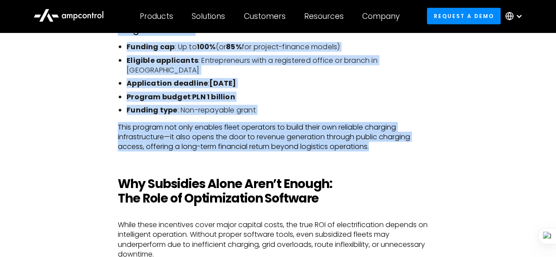 The height and width of the screenshot is (257, 556). What do you see at coordinates (225, 191) in the screenshot?
I see `strong: Why Subsidies Alone Aren’t Enough: The Role of Optimization Software` at bounding box center [225, 191].